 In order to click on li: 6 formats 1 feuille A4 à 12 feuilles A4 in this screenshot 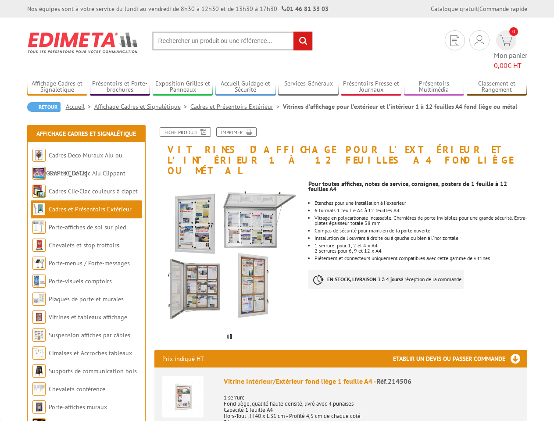, I will do `click(421, 211)`.